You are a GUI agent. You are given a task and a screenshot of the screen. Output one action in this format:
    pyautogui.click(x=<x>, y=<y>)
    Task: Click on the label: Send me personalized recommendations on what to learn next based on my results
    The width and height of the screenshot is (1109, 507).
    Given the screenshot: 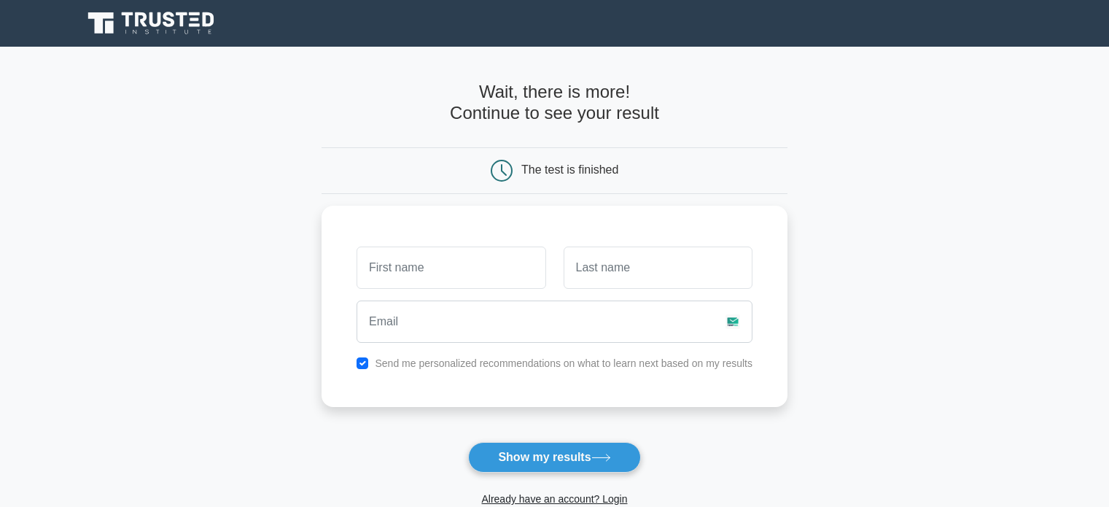 What is the action you would take?
    pyautogui.click(x=564, y=363)
    